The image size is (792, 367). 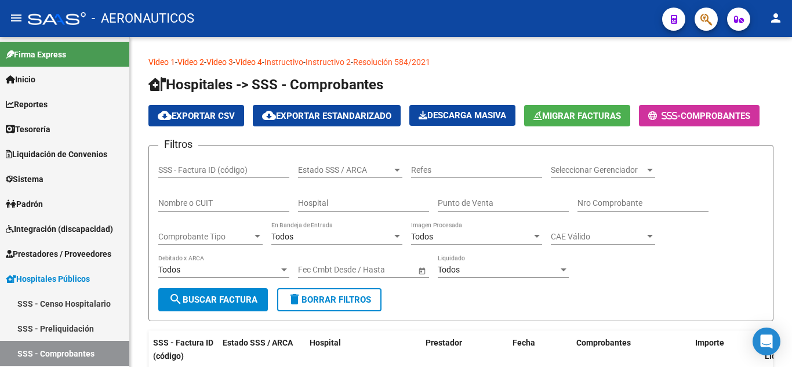 I want to click on span: Padrón, so click(x=24, y=204).